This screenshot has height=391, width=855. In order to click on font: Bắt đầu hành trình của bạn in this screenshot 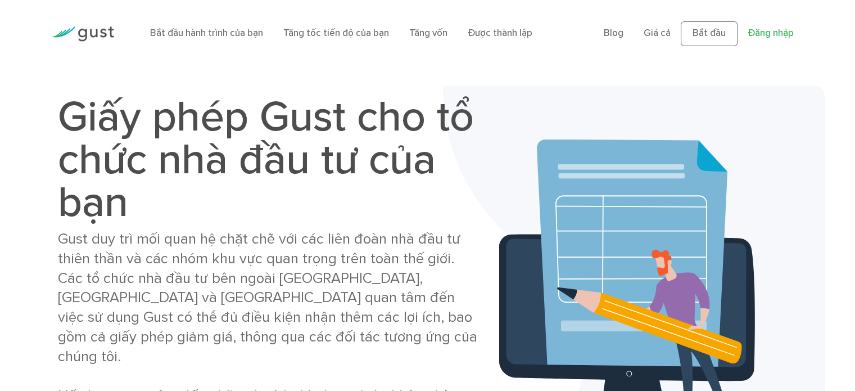, I will do `click(206, 33)`.